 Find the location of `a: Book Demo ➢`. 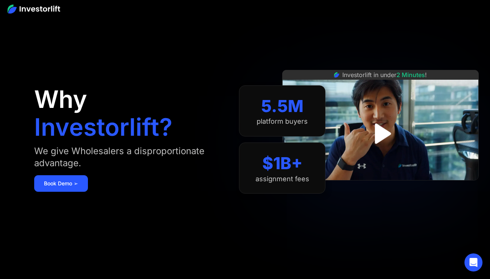

a: Book Demo ➢ is located at coordinates (61, 183).